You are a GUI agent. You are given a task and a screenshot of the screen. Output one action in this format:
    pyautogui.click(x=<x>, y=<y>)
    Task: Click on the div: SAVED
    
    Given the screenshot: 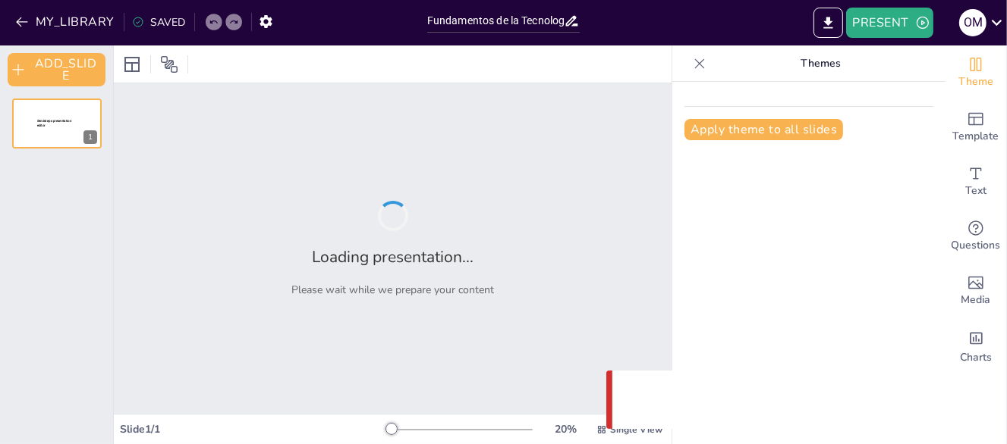 What is the action you would take?
    pyautogui.click(x=159, y=22)
    